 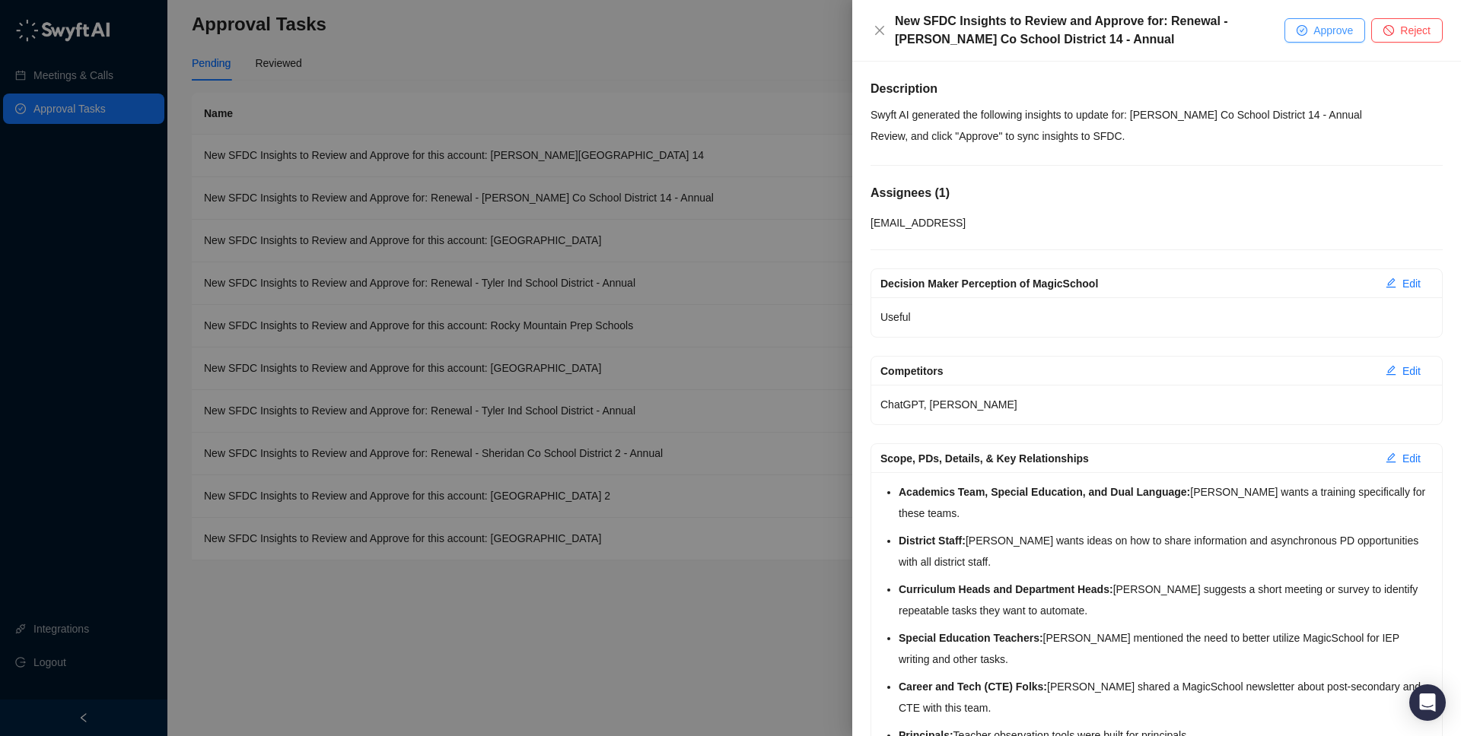 What do you see at coordinates (1388, 30) in the screenshot?
I see `span: stop` at bounding box center [1388, 30].